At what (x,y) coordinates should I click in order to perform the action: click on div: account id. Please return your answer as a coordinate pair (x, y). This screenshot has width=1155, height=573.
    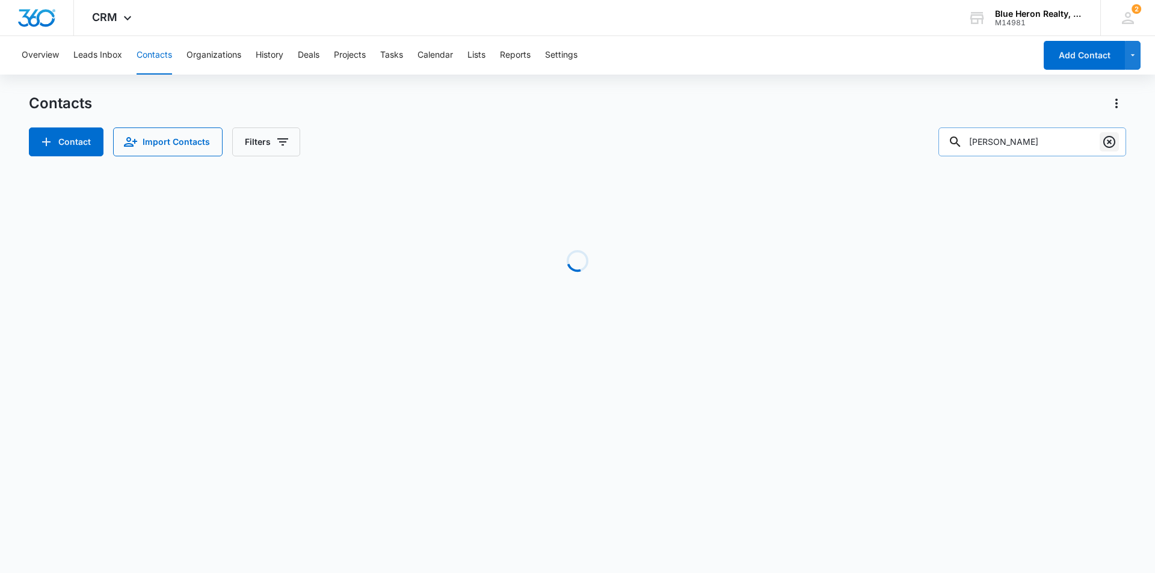
    Looking at the image, I should click on (1039, 23).